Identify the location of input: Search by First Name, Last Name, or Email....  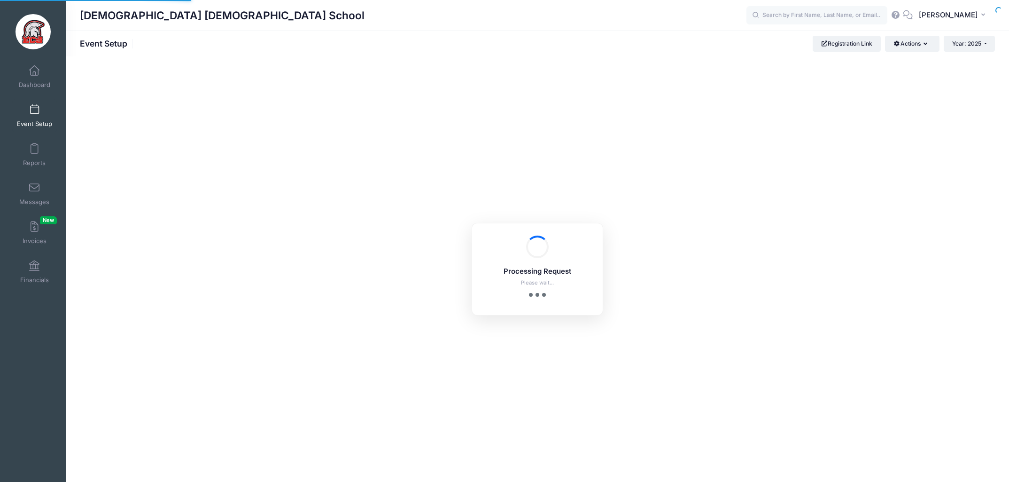
(817, 16).